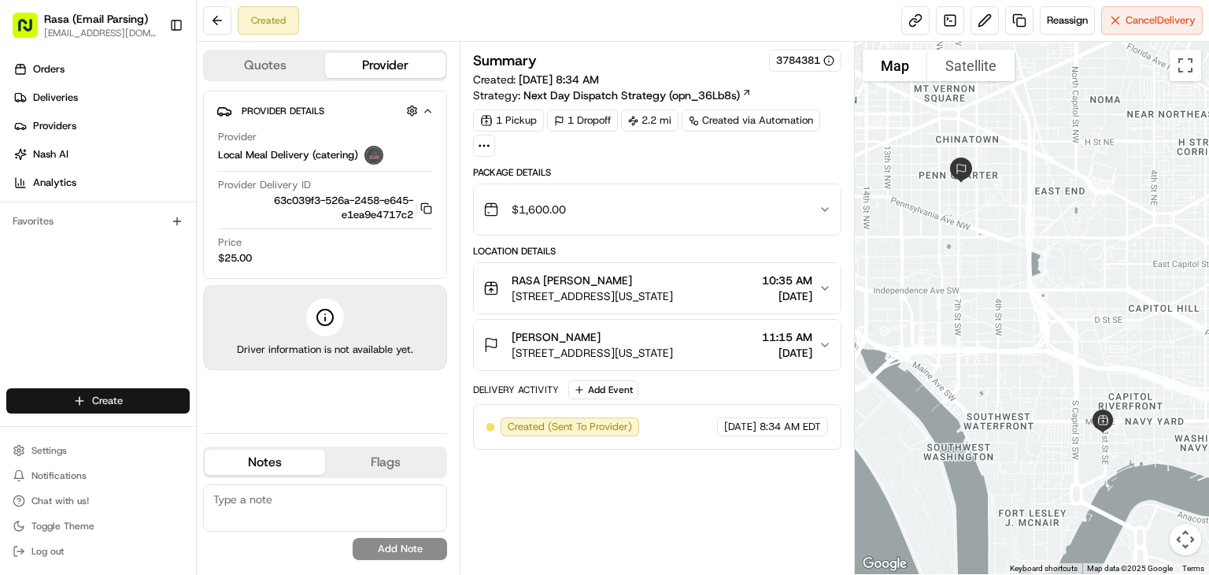 This screenshot has height=575, width=1209. What do you see at coordinates (277, 164) in the screenshot?
I see `button: Start new chat` at bounding box center [277, 164].